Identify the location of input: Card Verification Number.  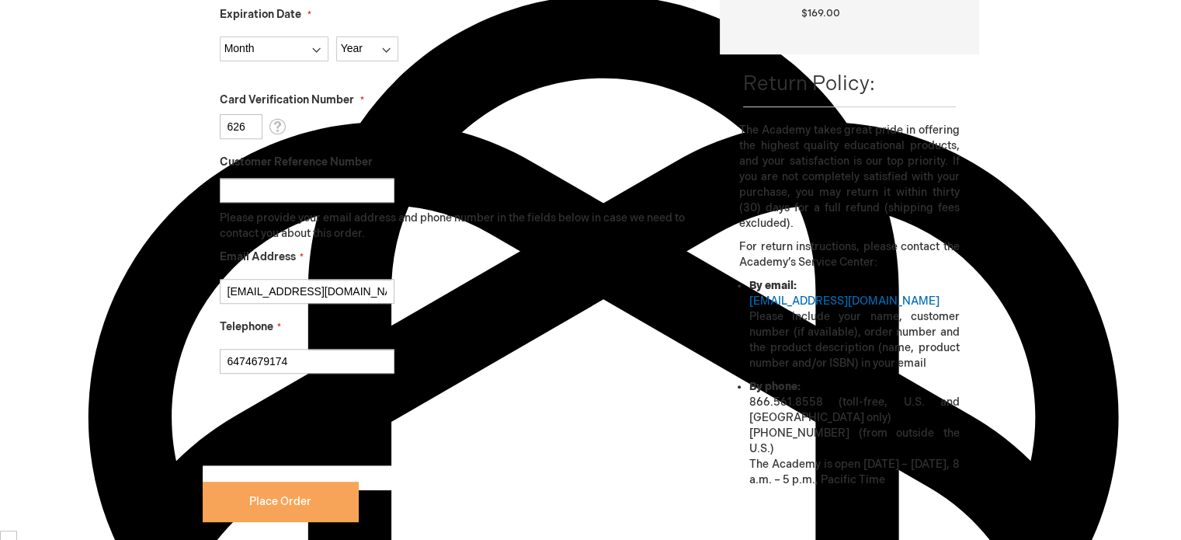
(241, 127).